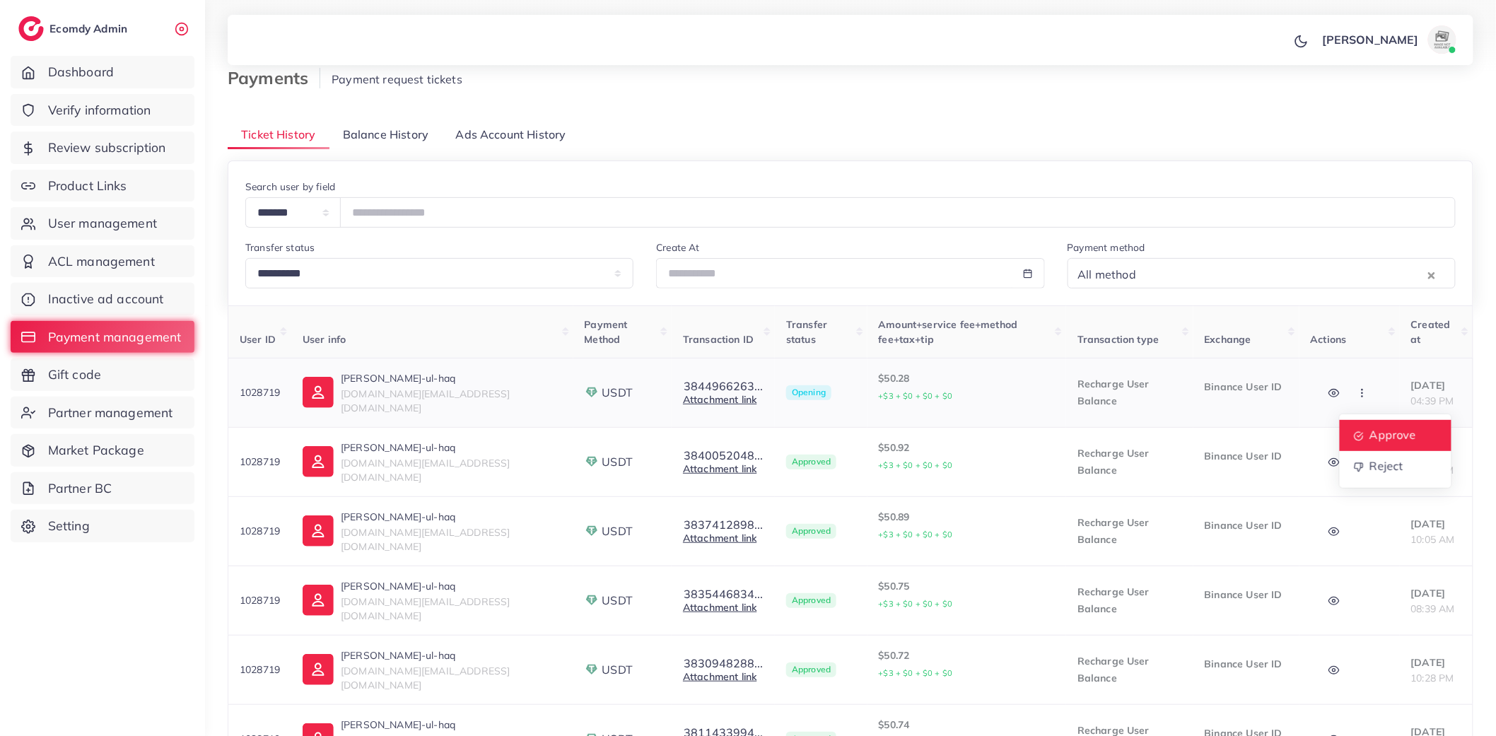  Describe the element at coordinates (102, 223) in the screenshot. I see `a: User management` at that location.